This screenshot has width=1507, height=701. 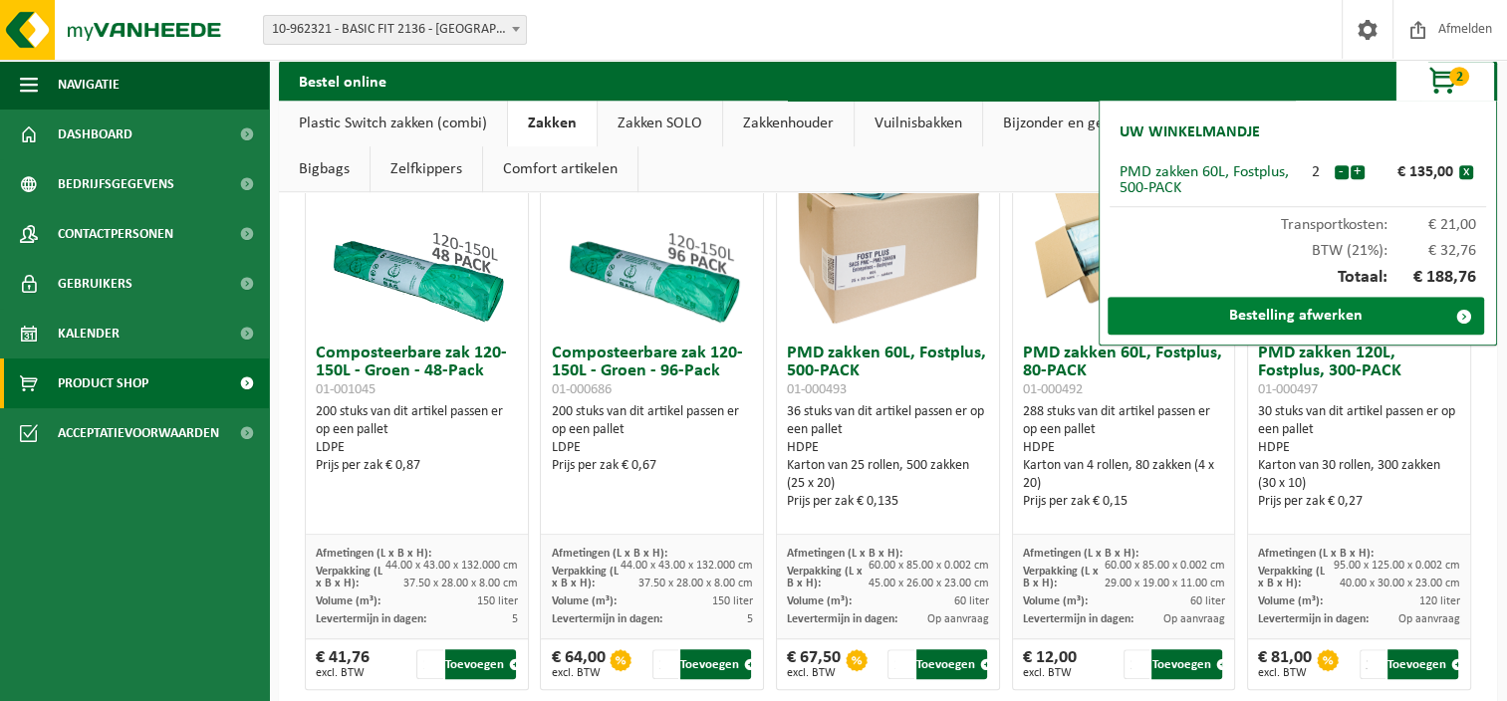 What do you see at coordinates (788, 123) in the screenshot?
I see `a: Zakkenhouder` at bounding box center [788, 123].